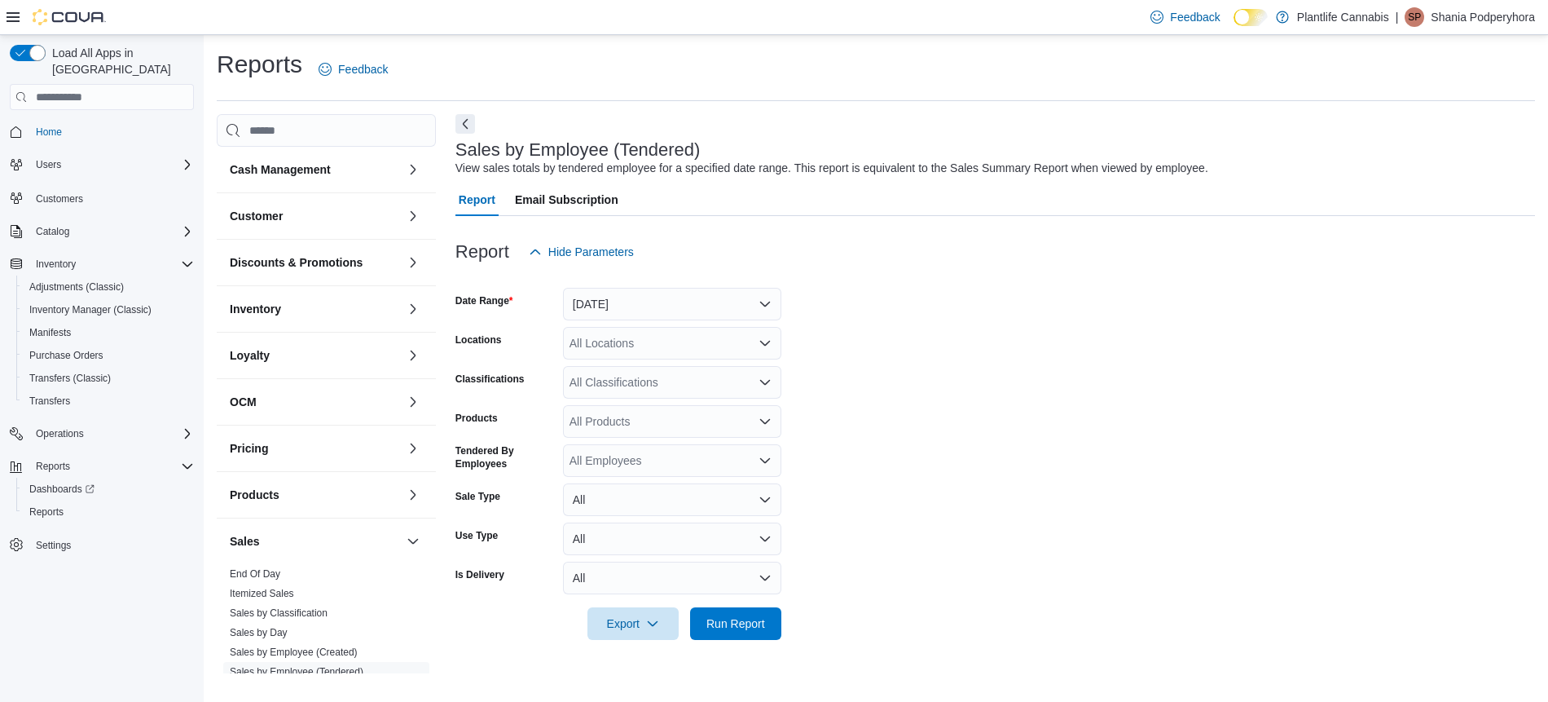 Image resolution: width=1548 pixels, height=702 pixels. What do you see at coordinates (102, 356) in the screenshot?
I see `nav: Complex example` at bounding box center [102, 356].